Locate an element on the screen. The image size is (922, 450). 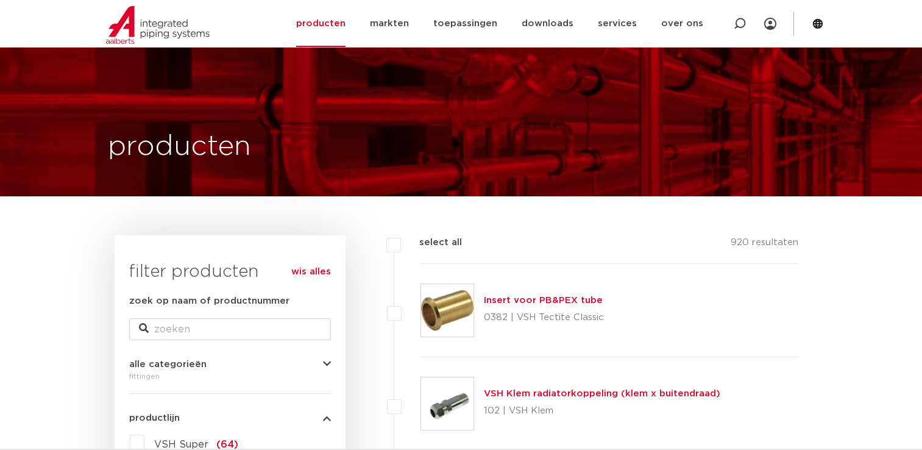
div: fittingen is located at coordinates (230, 376).